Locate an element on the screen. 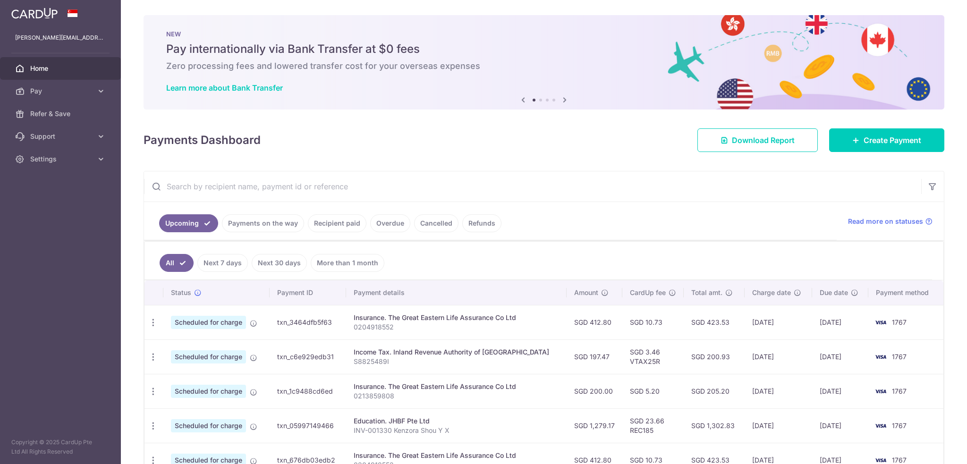  td: SGD 200.93 is located at coordinates (715, 357).